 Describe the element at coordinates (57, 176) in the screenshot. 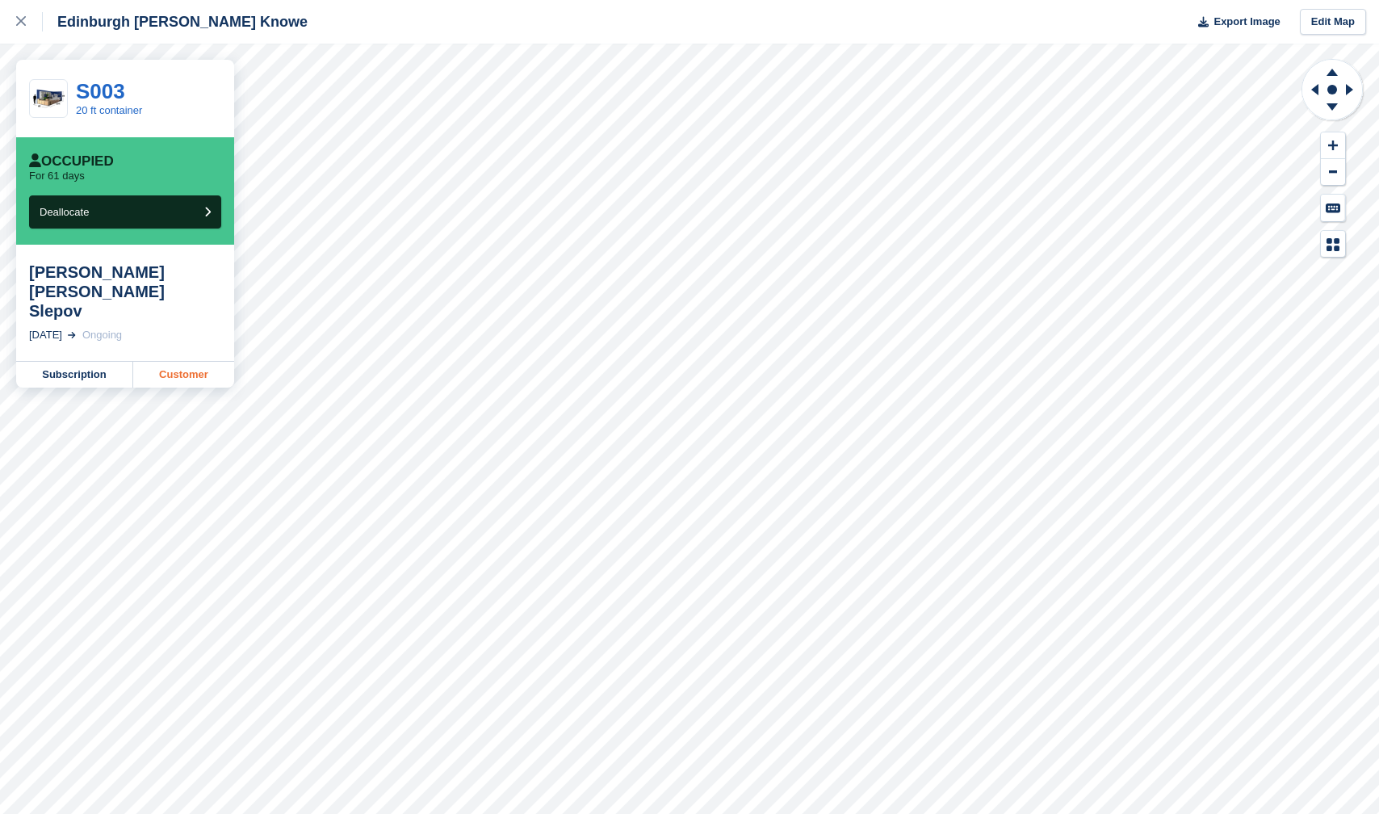

I see `p: For 61 days` at that location.